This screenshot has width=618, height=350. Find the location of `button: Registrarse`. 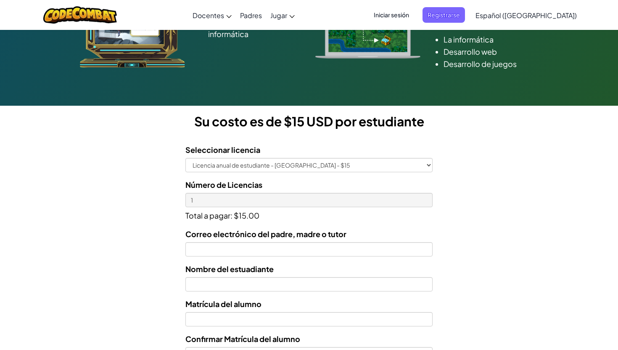

button: Registrarse is located at coordinates (444, 15).